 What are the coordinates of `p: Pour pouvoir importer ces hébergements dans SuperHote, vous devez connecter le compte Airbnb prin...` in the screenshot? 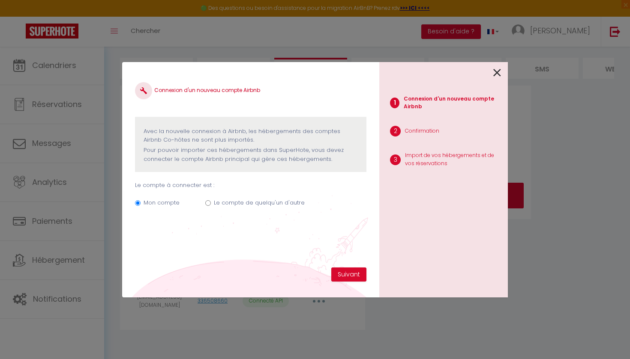 It's located at (251, 155).